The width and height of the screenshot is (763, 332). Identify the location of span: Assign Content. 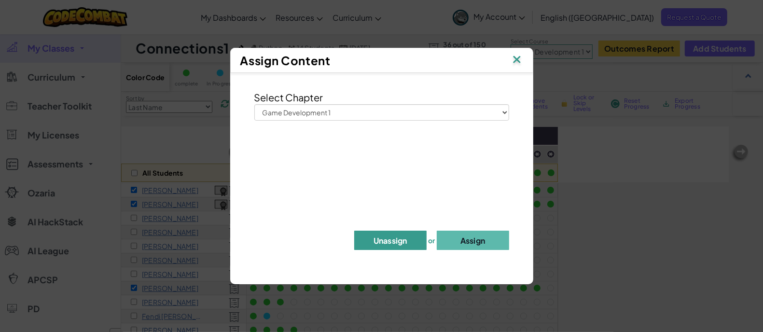
(285, 60).